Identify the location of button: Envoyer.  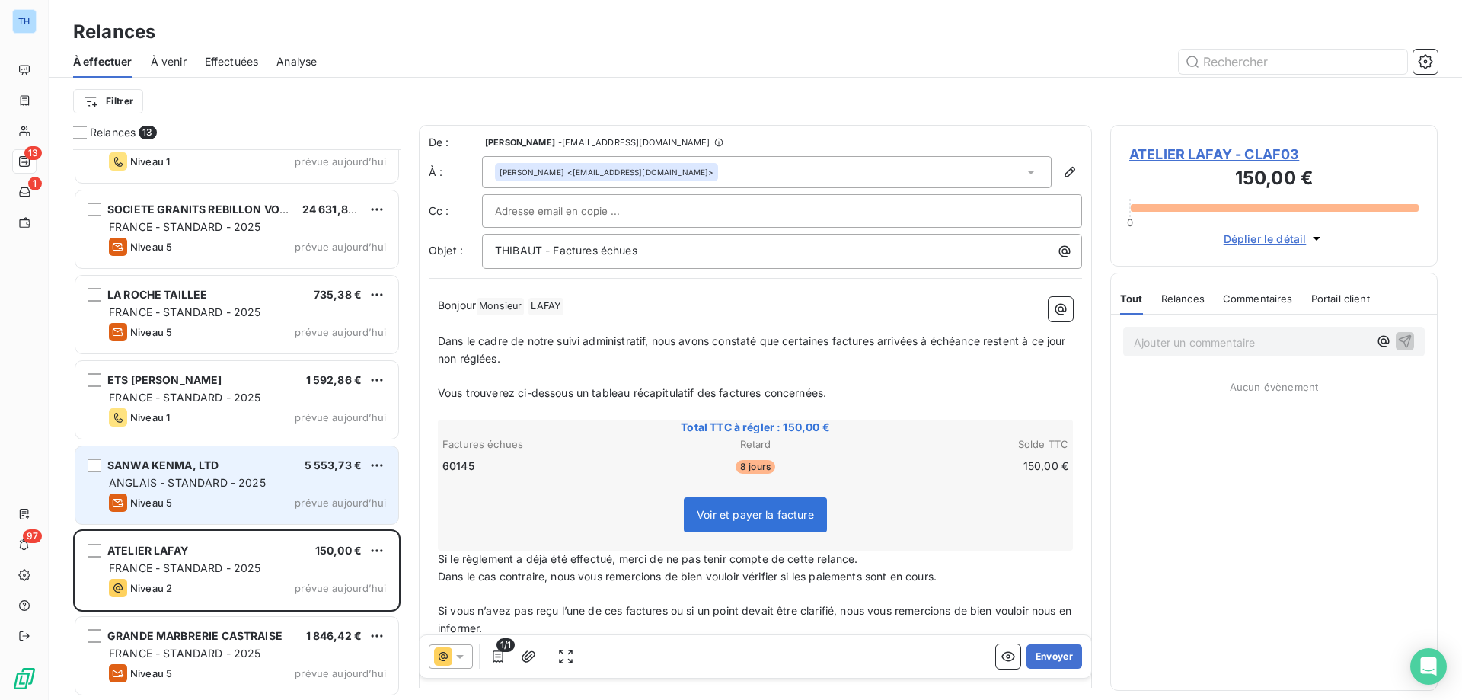
(1054, 656).